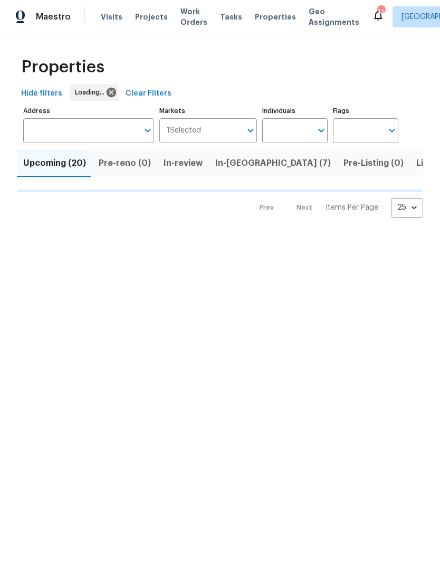 Image resolution: width=440 pixels, height=565 pixels. Describe the element at coordinates (194, 17) in the screenshot. I see `span: Work Orders` at that location.